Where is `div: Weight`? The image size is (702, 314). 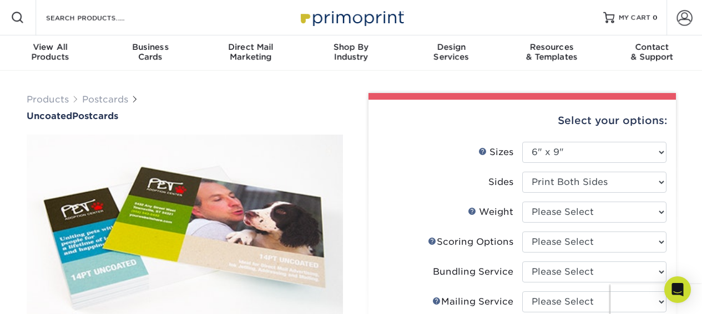 div: Weight is located at coordinates (490, 212).